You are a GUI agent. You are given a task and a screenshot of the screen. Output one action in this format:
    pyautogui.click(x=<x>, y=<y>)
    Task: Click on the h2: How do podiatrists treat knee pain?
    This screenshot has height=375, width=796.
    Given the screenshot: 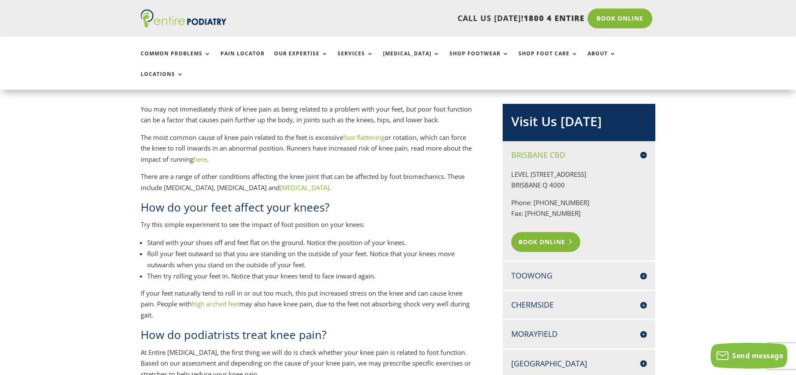 What is the action you would take?
    pyautogui.click(x=307, y=337)
    